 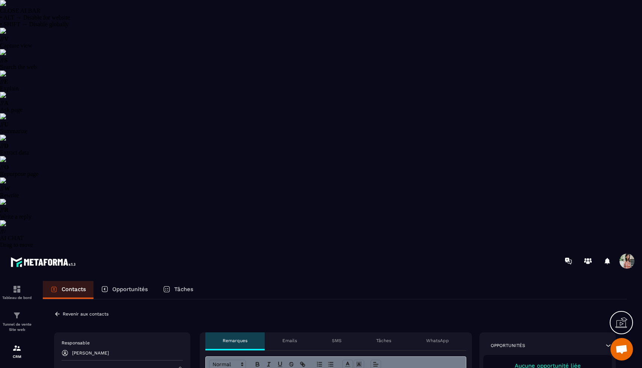 What do you see at coordinates (124, 290) in the screenshot?
I see `a: Opportunités` at bounding box center [124, 290].